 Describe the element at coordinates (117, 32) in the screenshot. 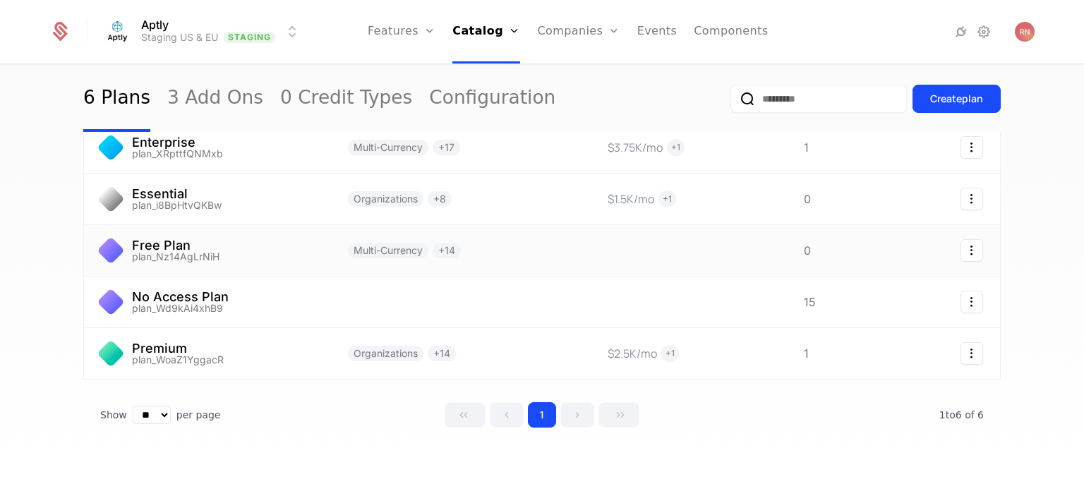

I see `img: Aptly` at that location.